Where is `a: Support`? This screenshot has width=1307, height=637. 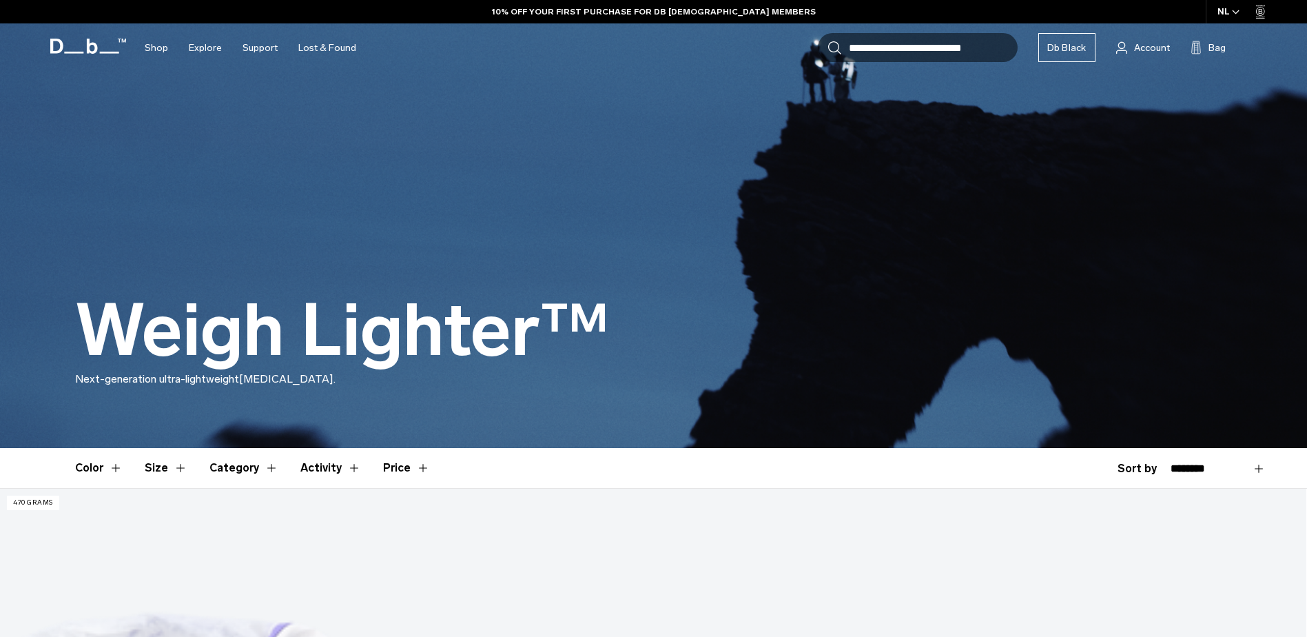 a: Support is located at coordinates (260, 48).